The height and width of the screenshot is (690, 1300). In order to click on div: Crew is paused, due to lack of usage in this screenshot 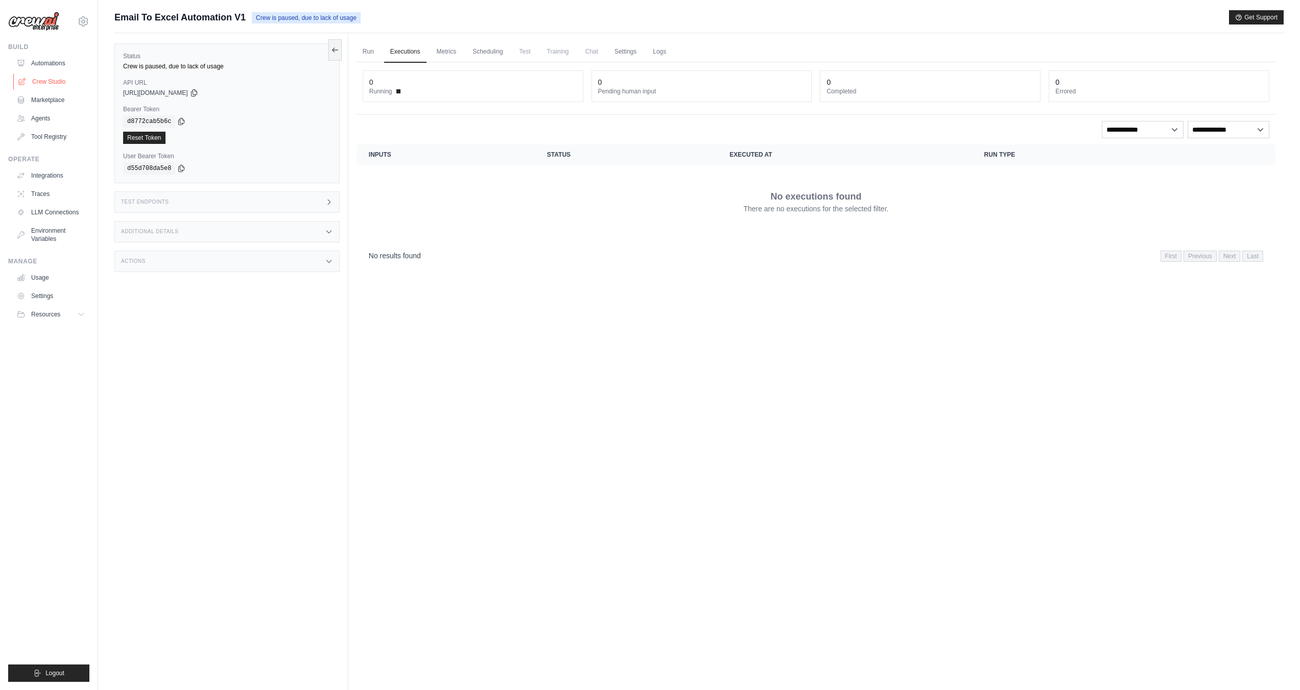, I will do `click(227, 66)`.